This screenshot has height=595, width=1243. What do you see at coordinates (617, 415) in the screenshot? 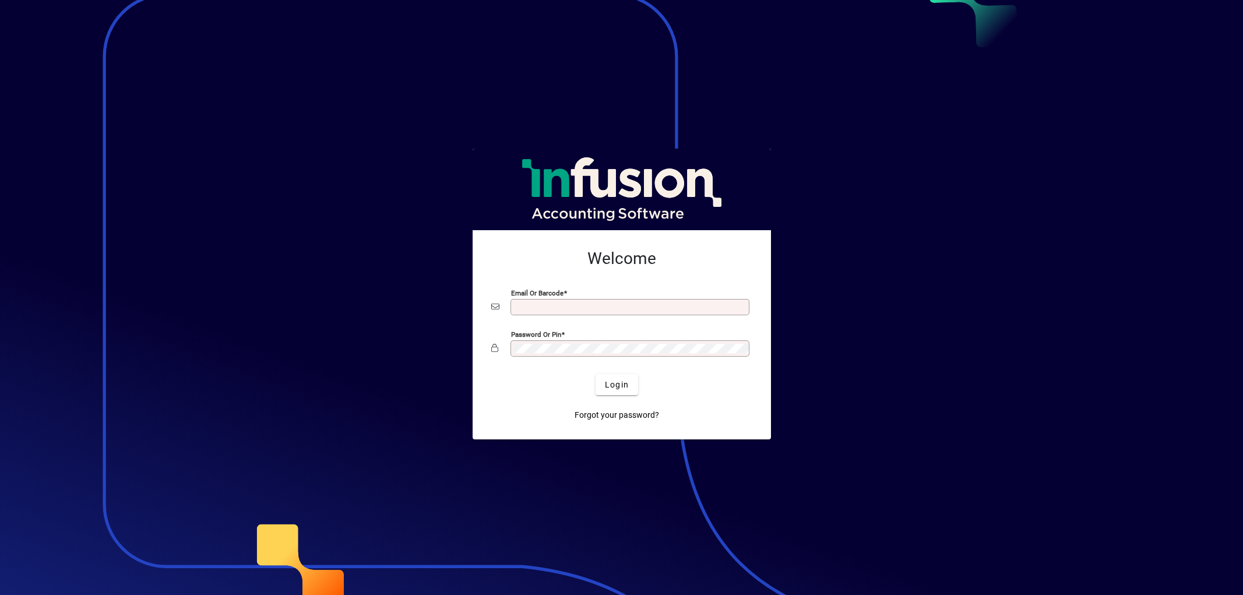
I see `a: Forgot your password?` at bounding box center [617, 415].